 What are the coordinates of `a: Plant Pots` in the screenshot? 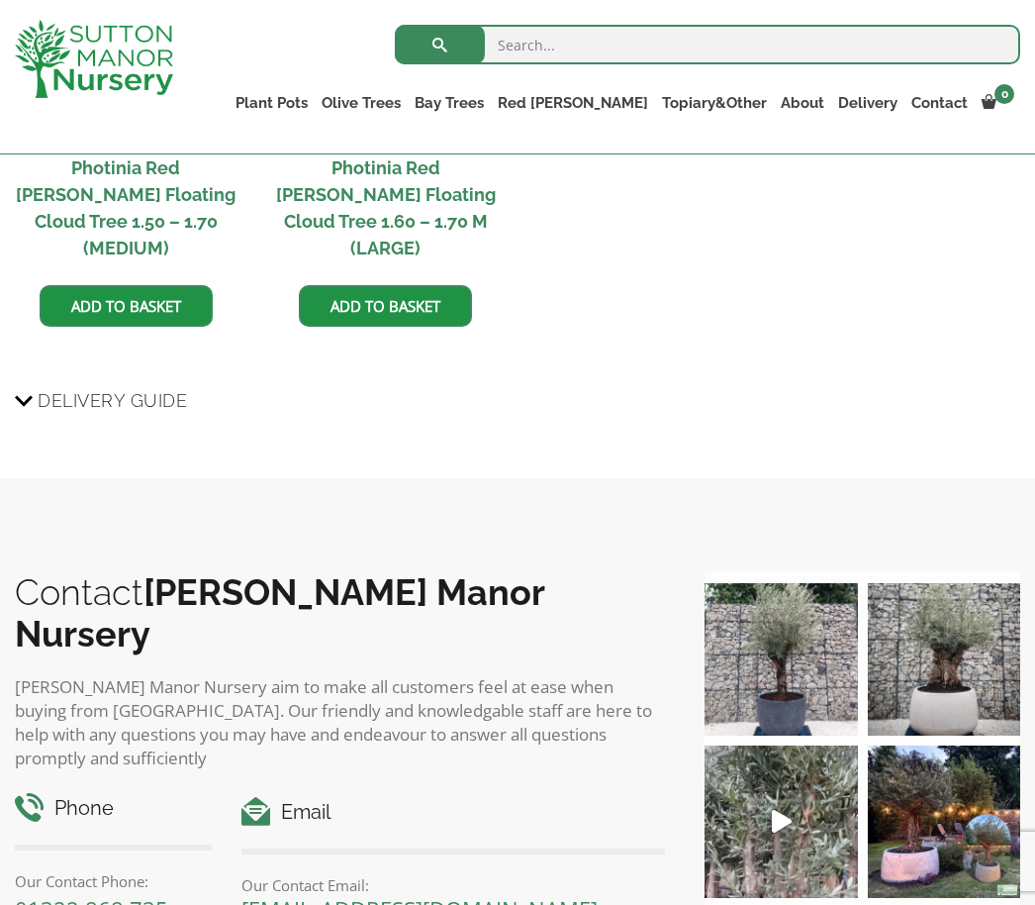 It's located at (271, 103).